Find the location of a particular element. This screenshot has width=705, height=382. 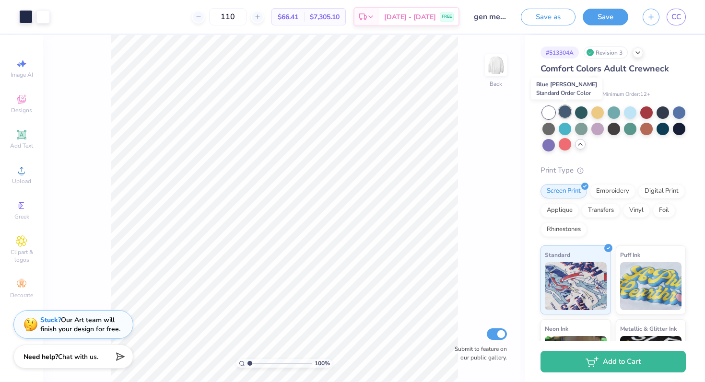

span: CC is located at coordinates (676, 17).